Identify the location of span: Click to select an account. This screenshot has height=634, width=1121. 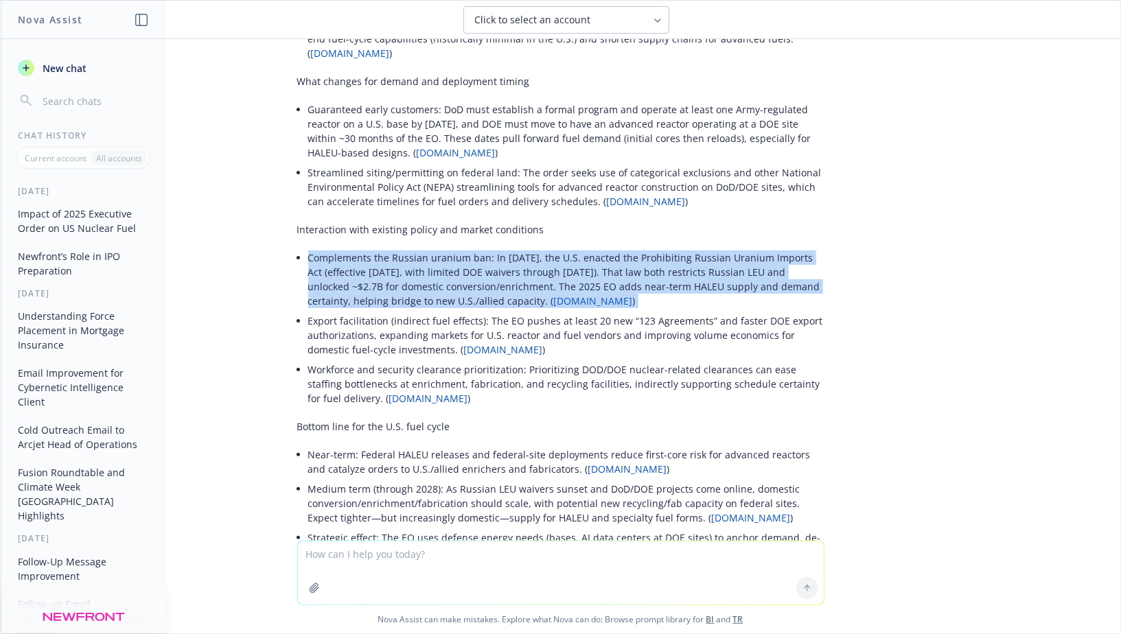
(533, 20).